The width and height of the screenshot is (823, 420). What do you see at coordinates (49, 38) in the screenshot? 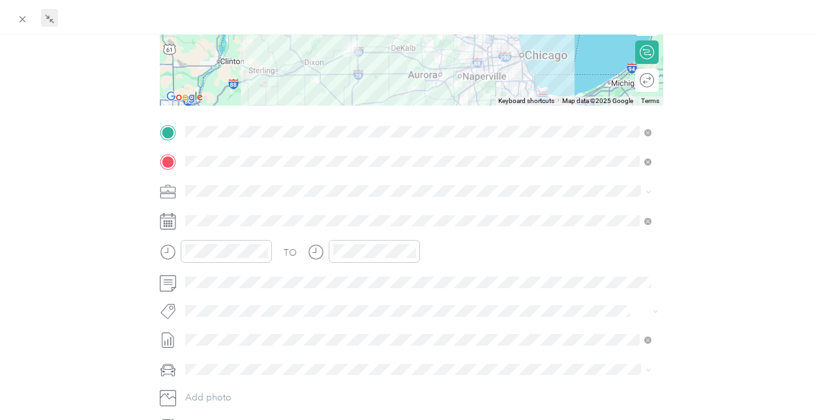
I see `div: Compress` at bounding box center [49, 38].